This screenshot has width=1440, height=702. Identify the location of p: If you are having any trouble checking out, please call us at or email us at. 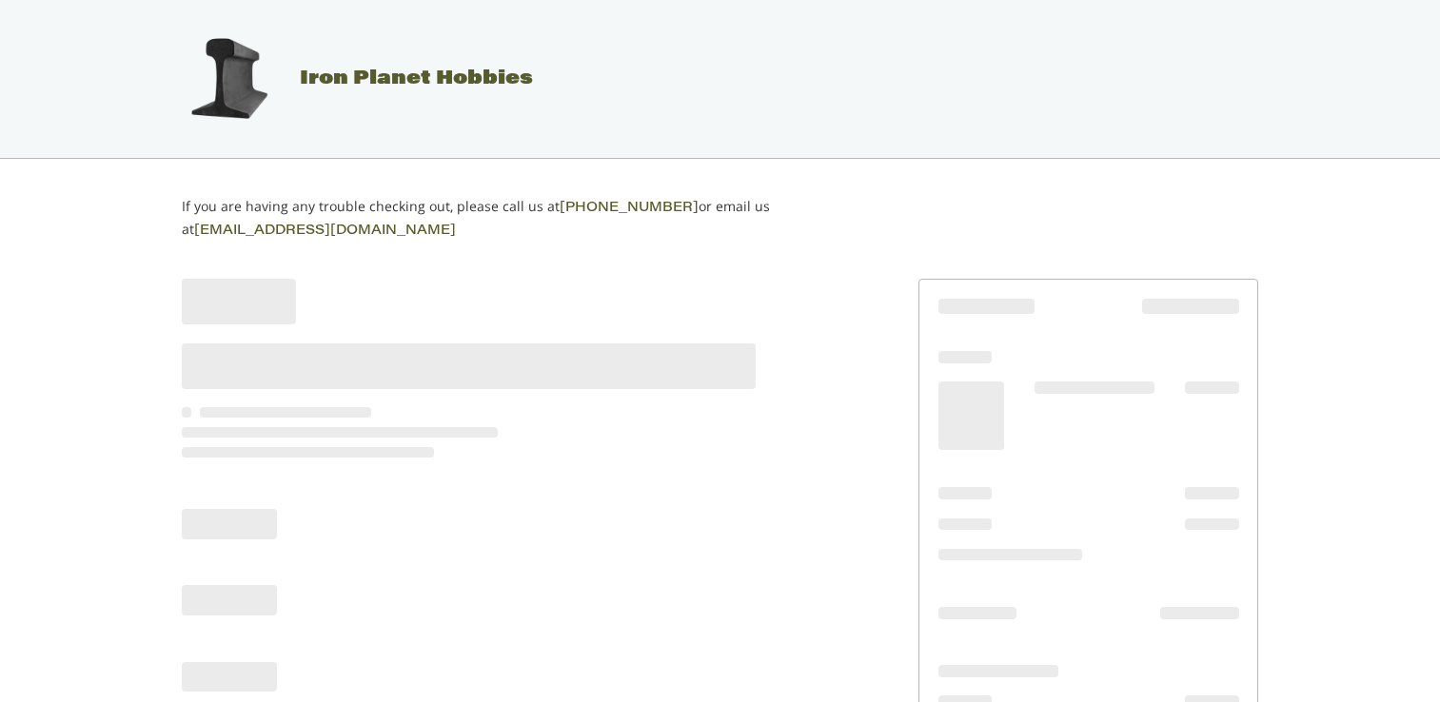
(505, 219).